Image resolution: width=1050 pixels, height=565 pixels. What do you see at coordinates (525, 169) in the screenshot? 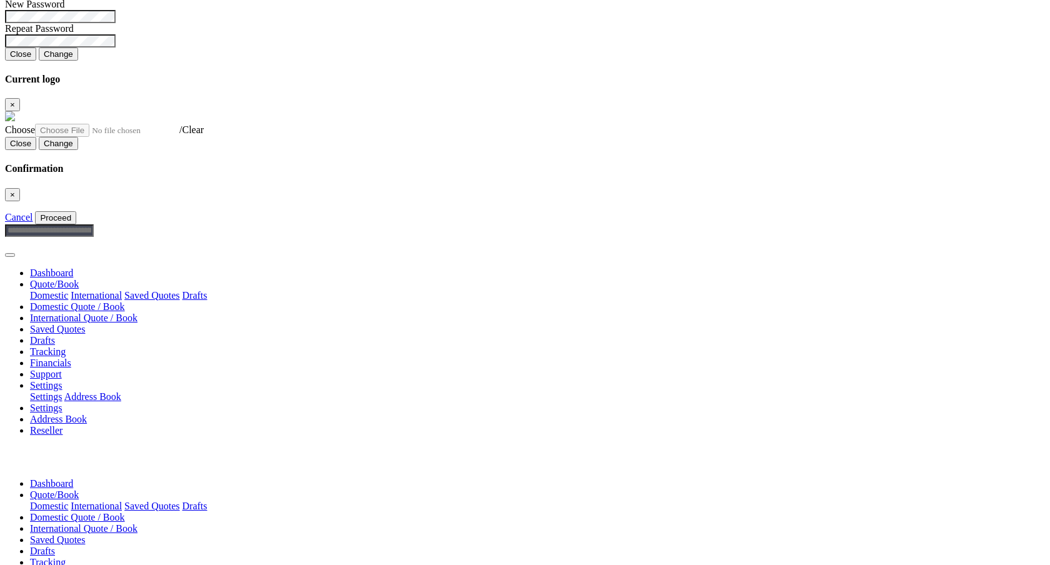
I see `h4: Confirmation` at bounding box center [525, 169].